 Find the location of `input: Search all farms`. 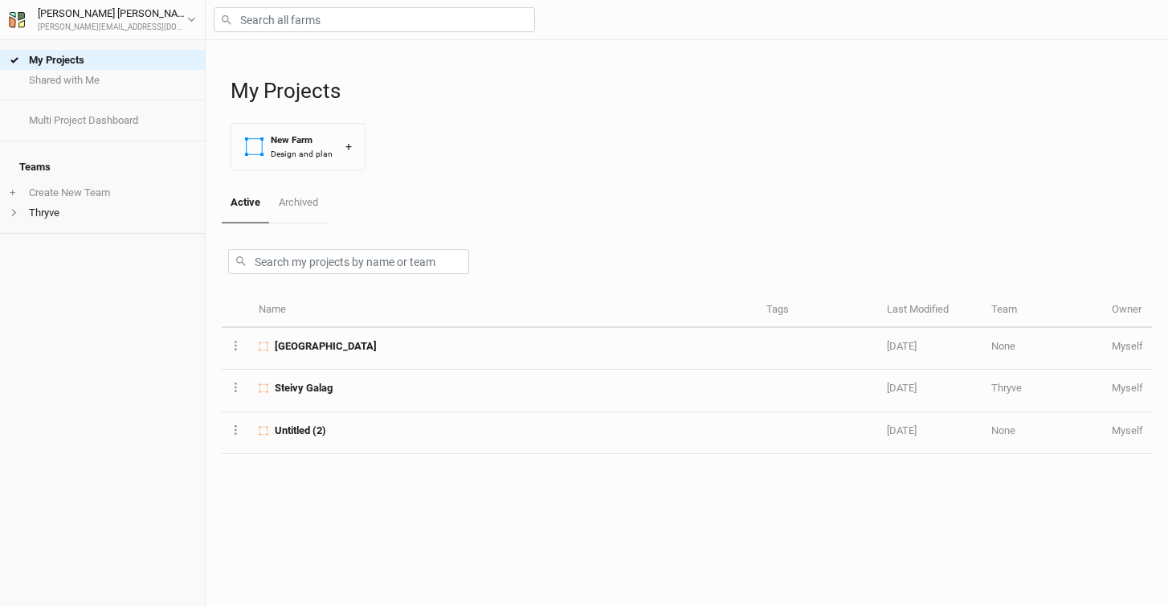

input: Search all farms is located at coordinates (374, 19).